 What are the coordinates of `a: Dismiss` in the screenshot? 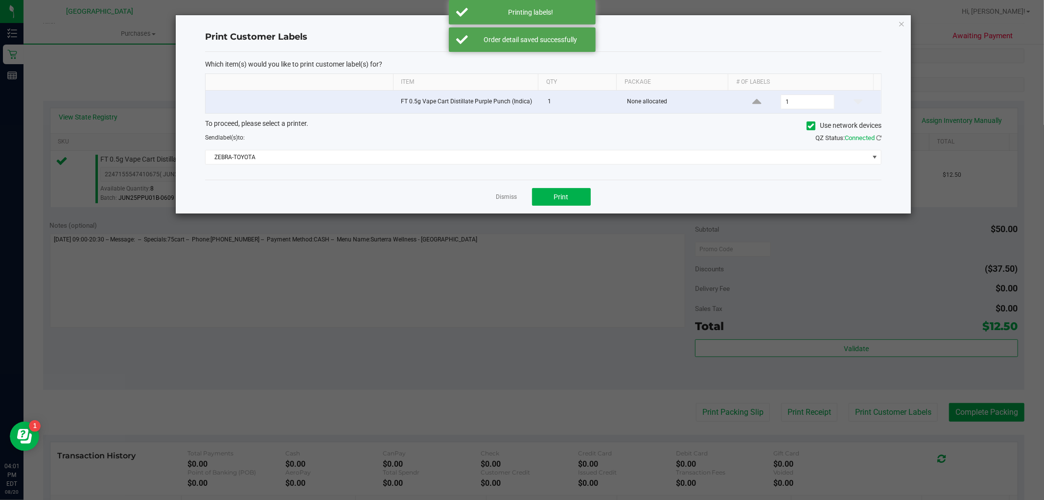 It's located at (506, 197).